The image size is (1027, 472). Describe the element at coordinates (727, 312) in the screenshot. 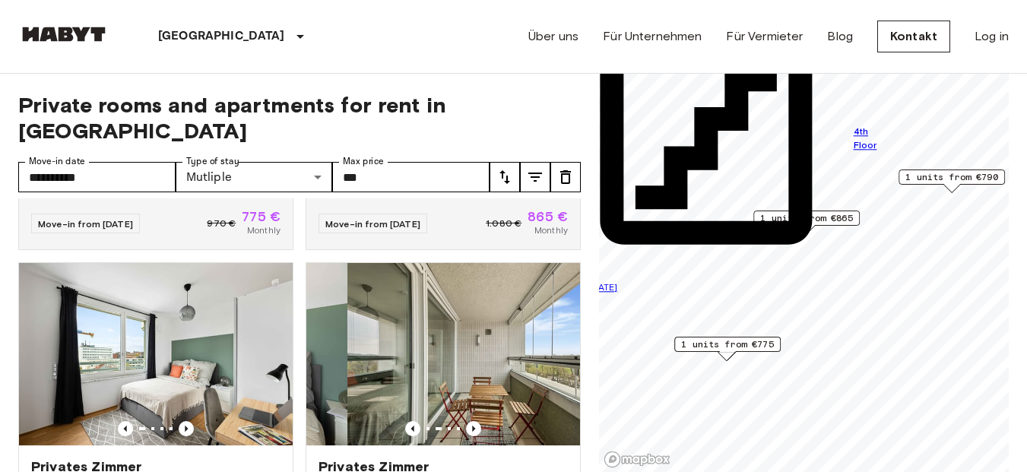

I see `p: €945` at that location.